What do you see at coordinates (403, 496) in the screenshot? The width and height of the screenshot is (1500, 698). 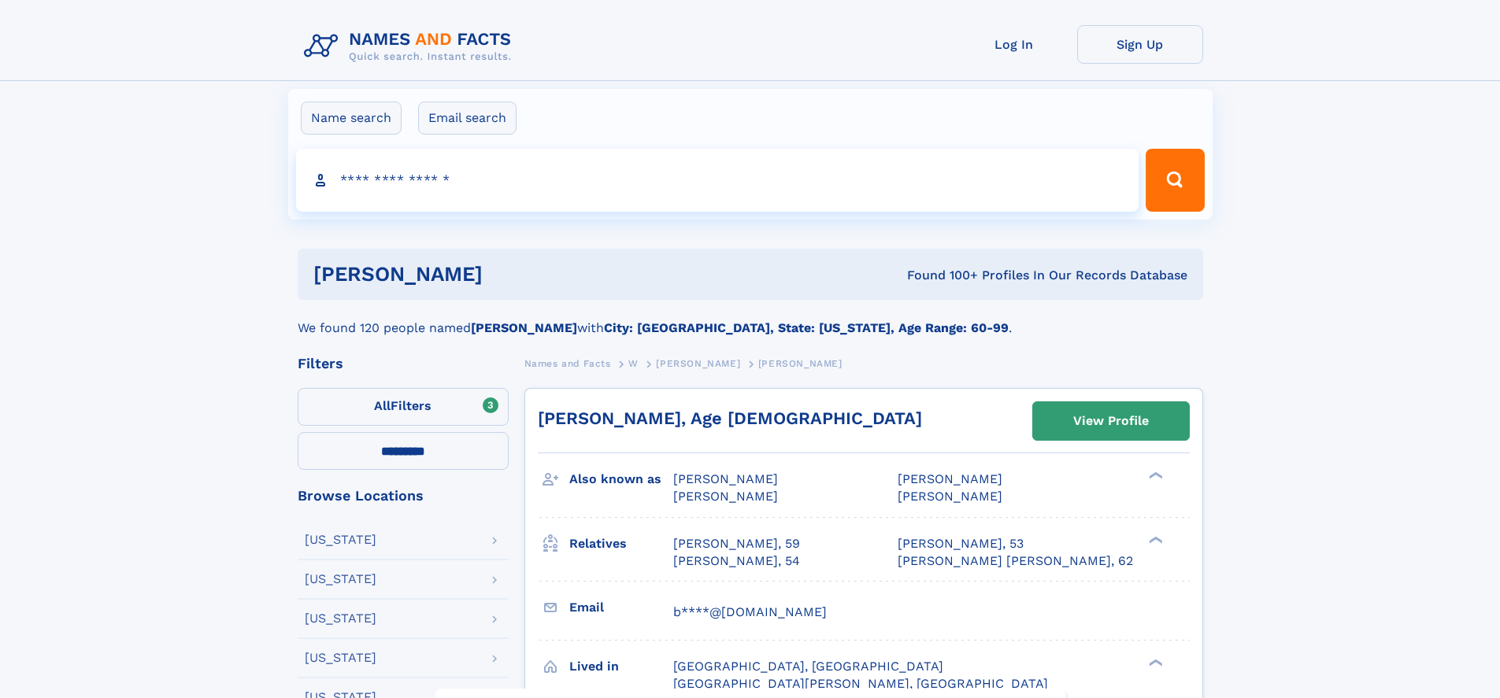 I see `div: Browse Locations` at bounding box center [403, 496].